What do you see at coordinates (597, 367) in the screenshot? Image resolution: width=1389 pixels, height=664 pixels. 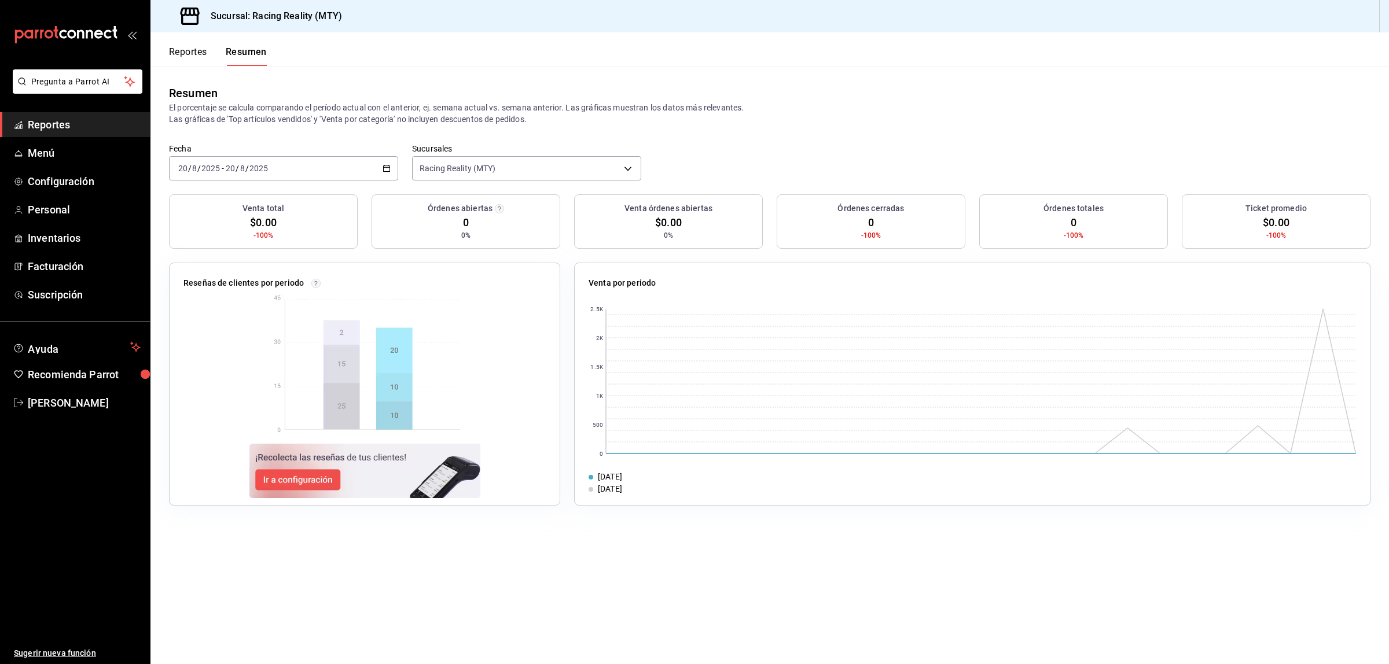 I see `text: 1.5K` at bounding box center [597, 367].